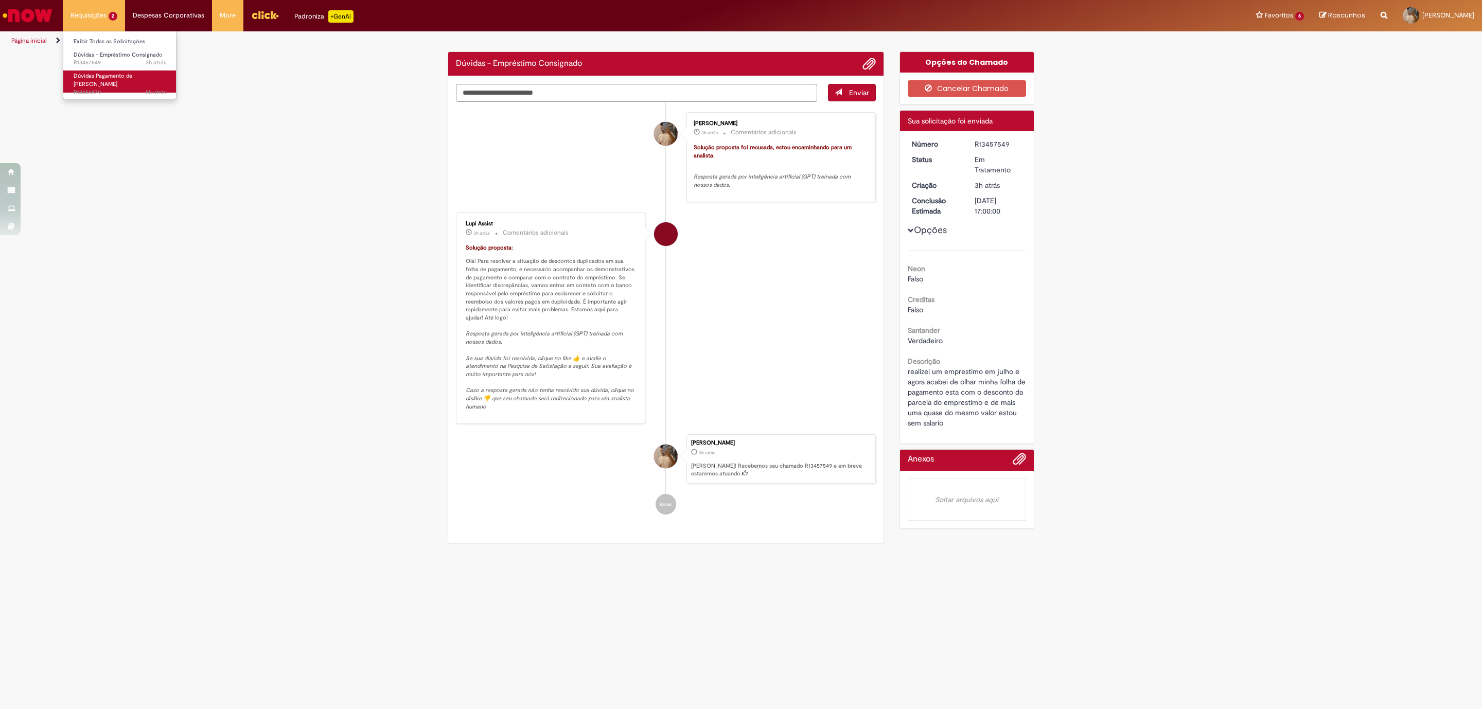 The height and width of the screenshot is (709, 1482). Describe the element at coordinates (773, 181) in the screenshot. I see `em: Resposta gerada por inteligência artificial (GPT) treinada com nossos dados.` at that location.